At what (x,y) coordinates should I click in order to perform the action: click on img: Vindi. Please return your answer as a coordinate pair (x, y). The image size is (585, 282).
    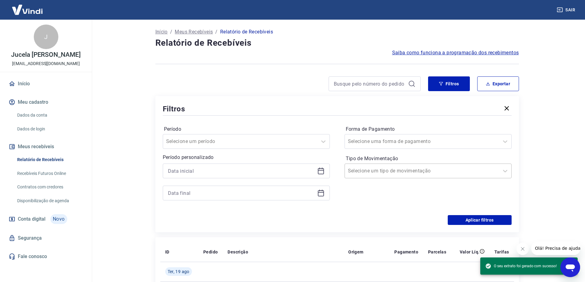
    Looking at the image, I should click on (27, 10).